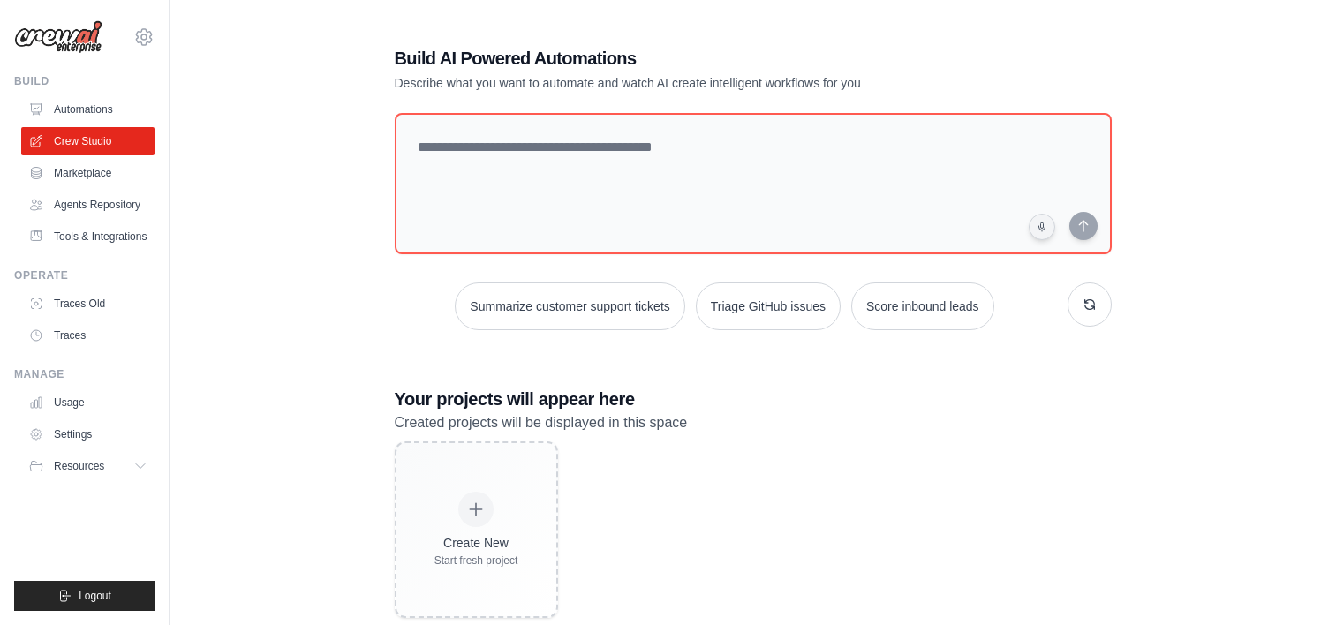 The width and height of the screenshot is (1336, 625). Describe the element at coordinates (87, 466) in the screenshot. I see `button: Resources` at that location.